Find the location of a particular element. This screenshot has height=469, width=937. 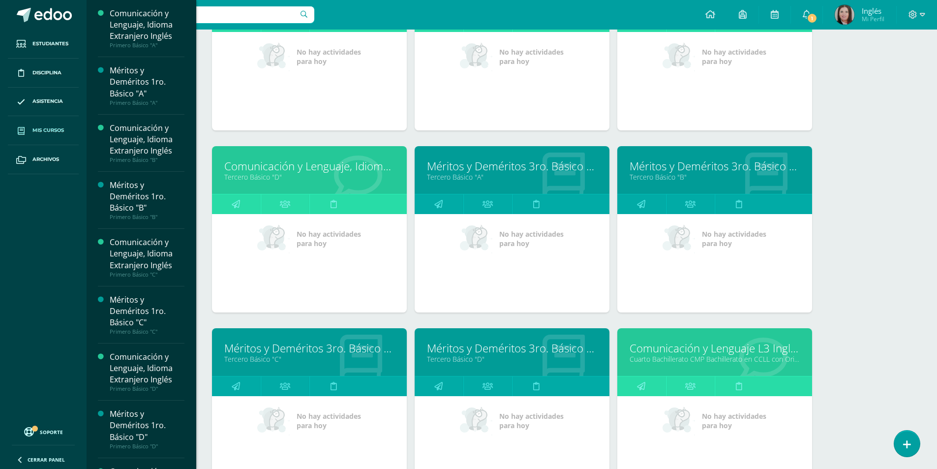

a: Mis cursos is located at coordinates (43, 130).